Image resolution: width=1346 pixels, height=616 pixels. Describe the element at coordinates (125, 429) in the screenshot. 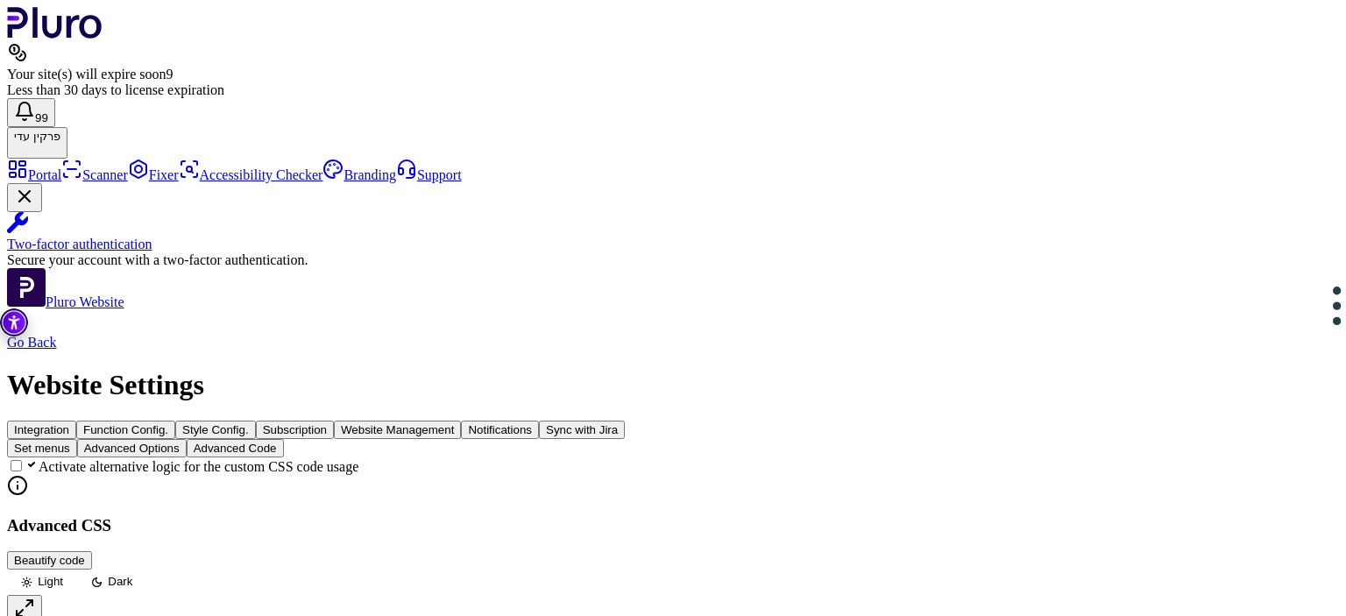

I see `button: Function Config.` at that location.